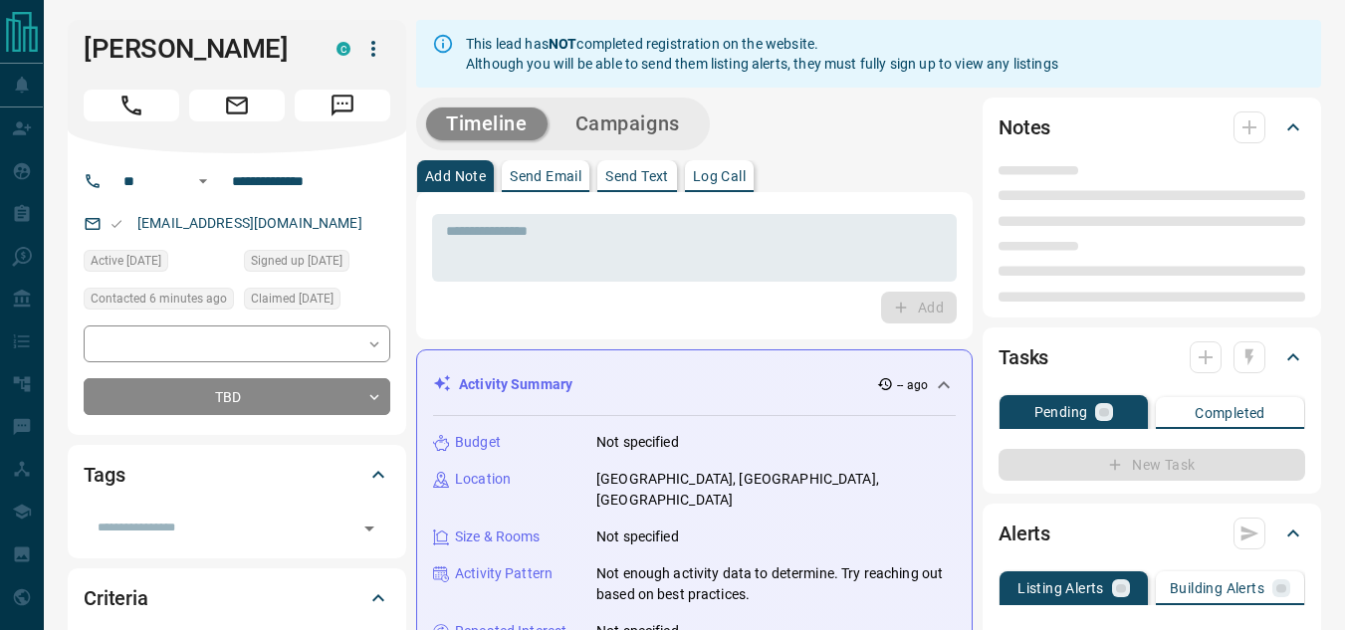 The height and width of the screenshot is (630, 1345). Describe the element at coordinates (158, 302) in the screenshot. I see `div: Mon Aug 18 2025` at that location.